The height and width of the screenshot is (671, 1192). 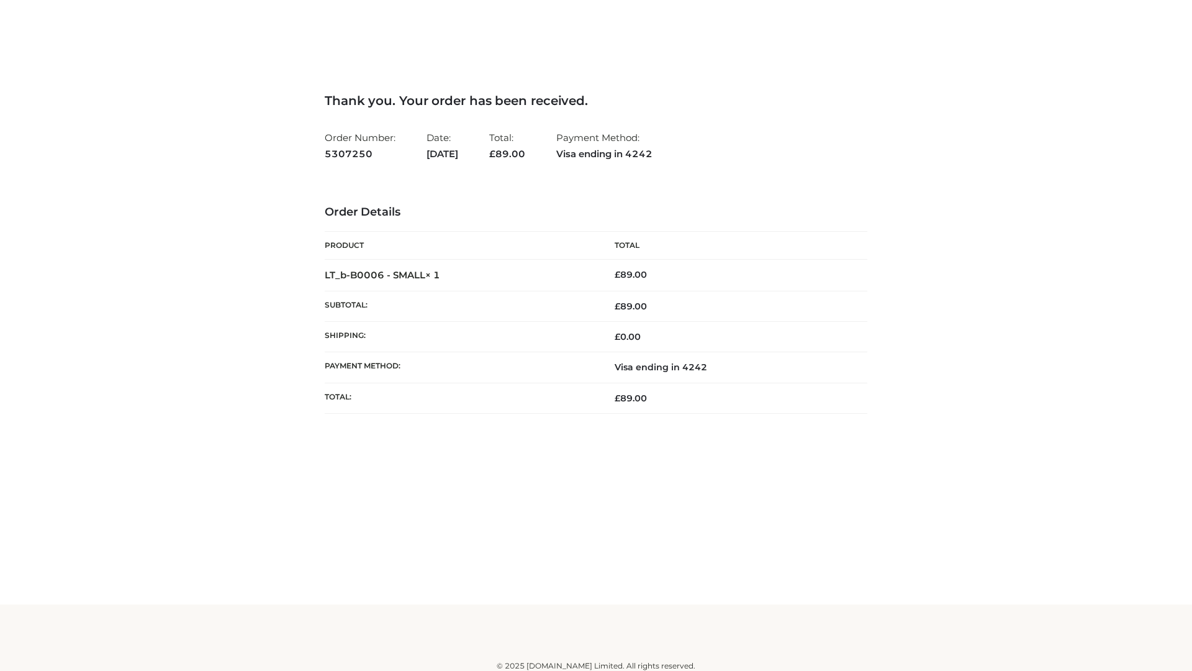 What do you see at coordinates (731, 245) in the screenshot?
I see `th: Total` at bounding box center [731, 245].